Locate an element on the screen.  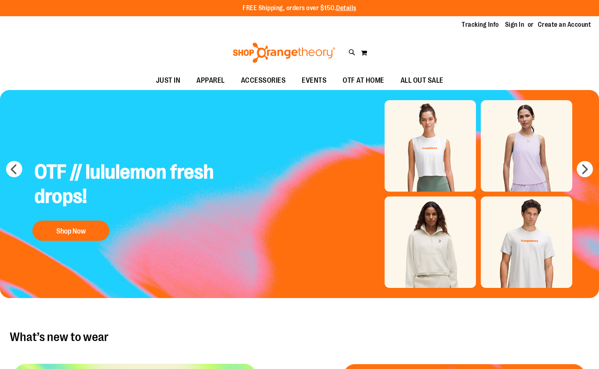
img: Shop Orangetheory is located at coordinates (284, 53).